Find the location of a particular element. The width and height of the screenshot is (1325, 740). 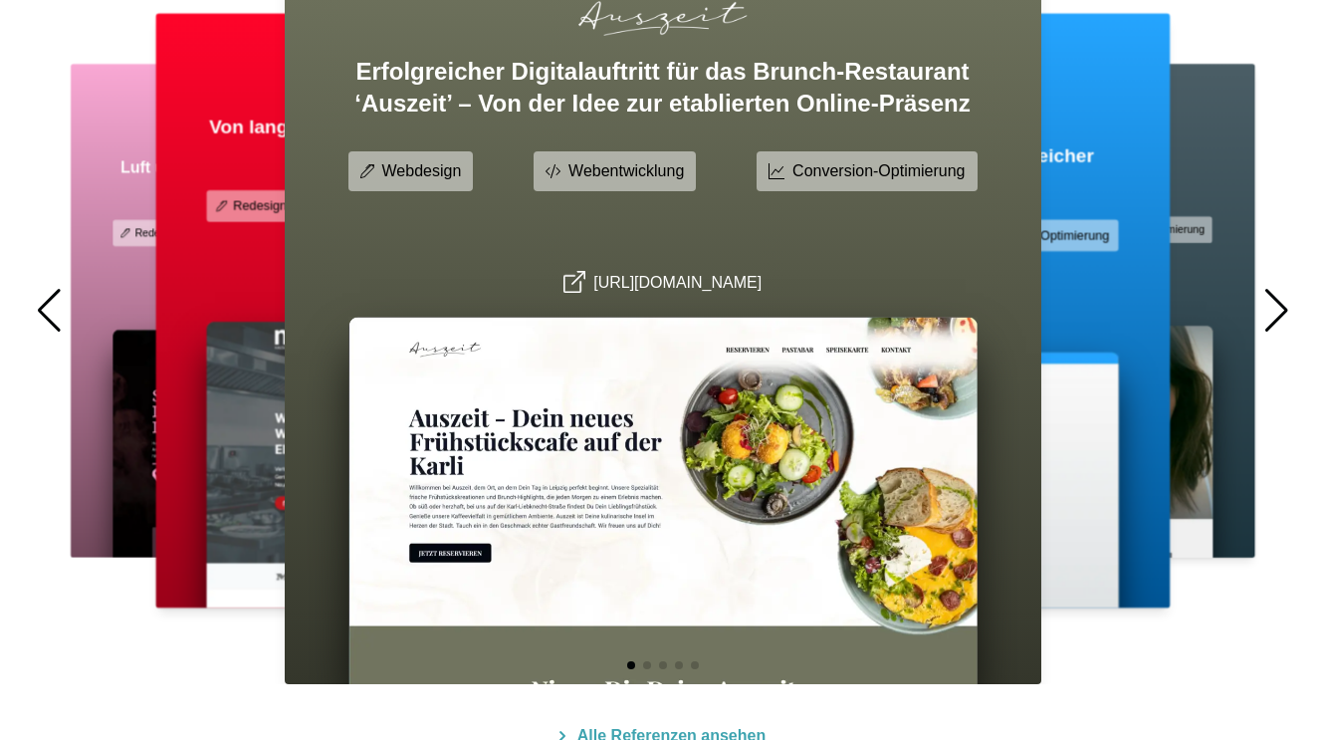

h3: Erfolgreicher Digitalauftritt für das Brunch-Restaurant ‘Auszeit’ – Von der Idee zur etablierten ... is located at coordinates (663, 88).